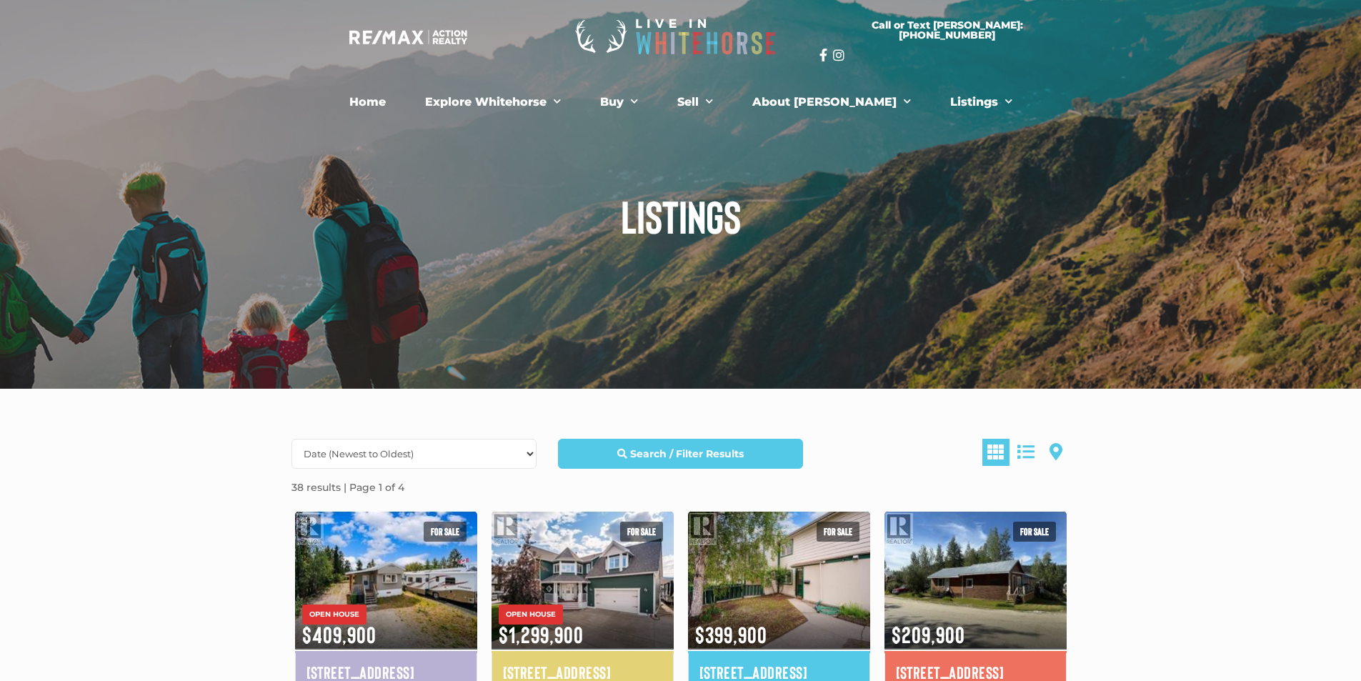 The image size is (1361, 681). What do you see at coordinates (681, 102) in the screenshot?
I see `nav: Menu` at bounding box center [681, 102].